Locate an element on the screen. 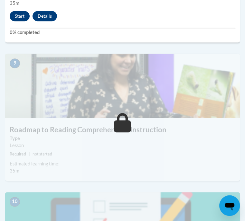 The width and height of the screenshot is (245, 221). span: 10 is located at coordinates (15, 202).